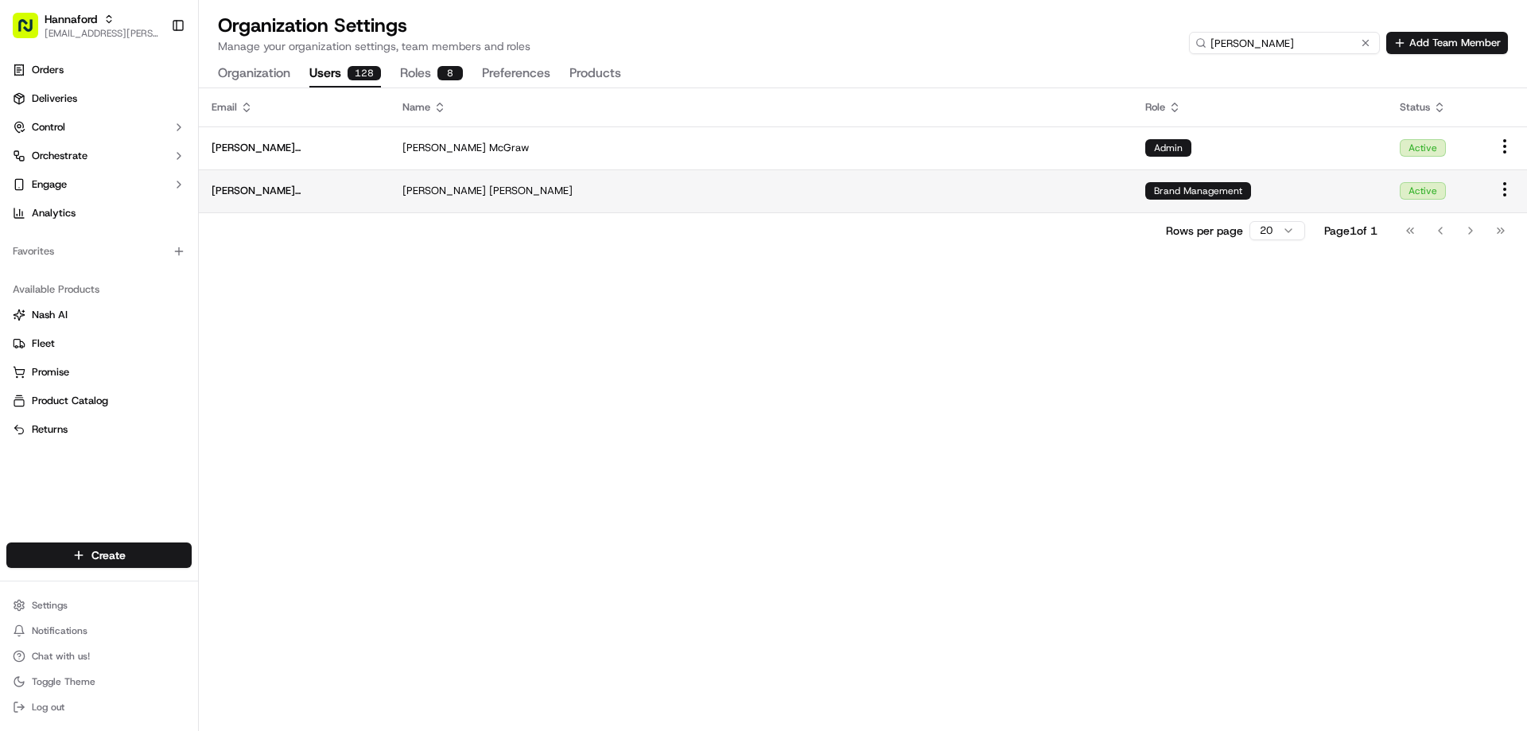  What do you see at coordinates (70, 401) in the screenshot?
I see `span: Product Catalog` at bounding box center [70, 401].